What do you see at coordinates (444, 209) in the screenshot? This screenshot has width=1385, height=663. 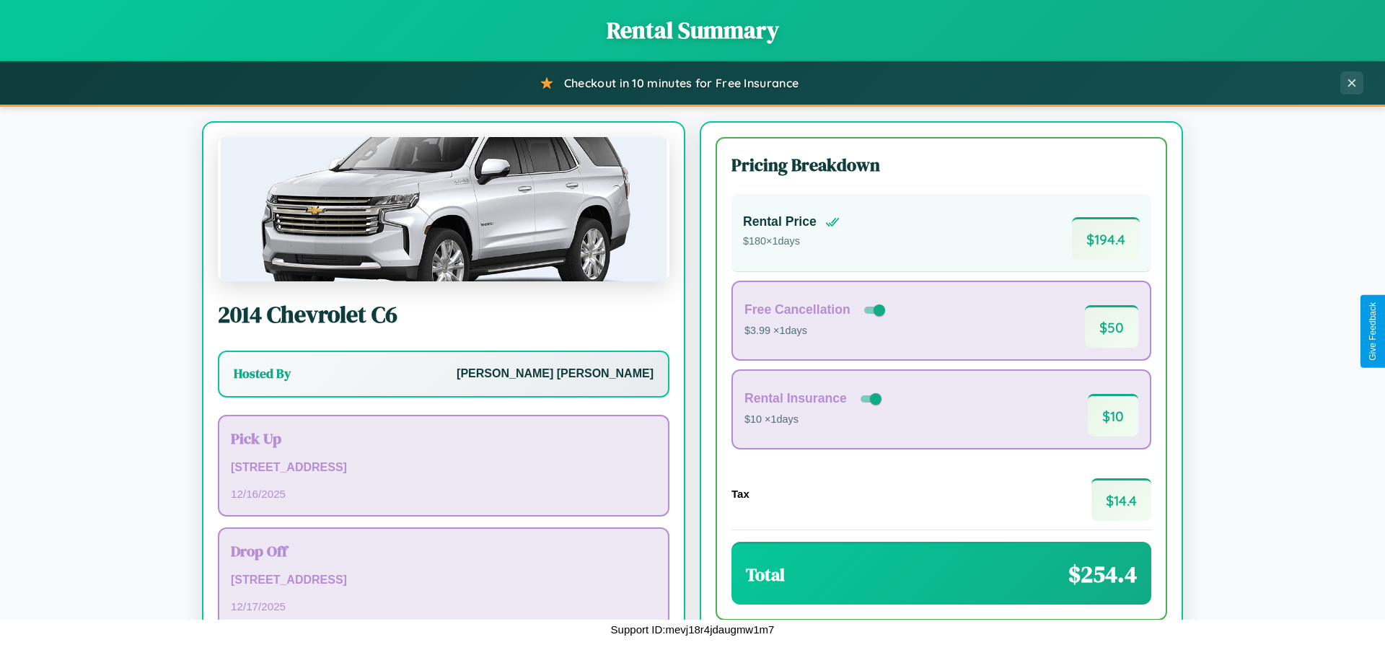 I see `img: Chevrolet C6` at bounding box center [444, 209].